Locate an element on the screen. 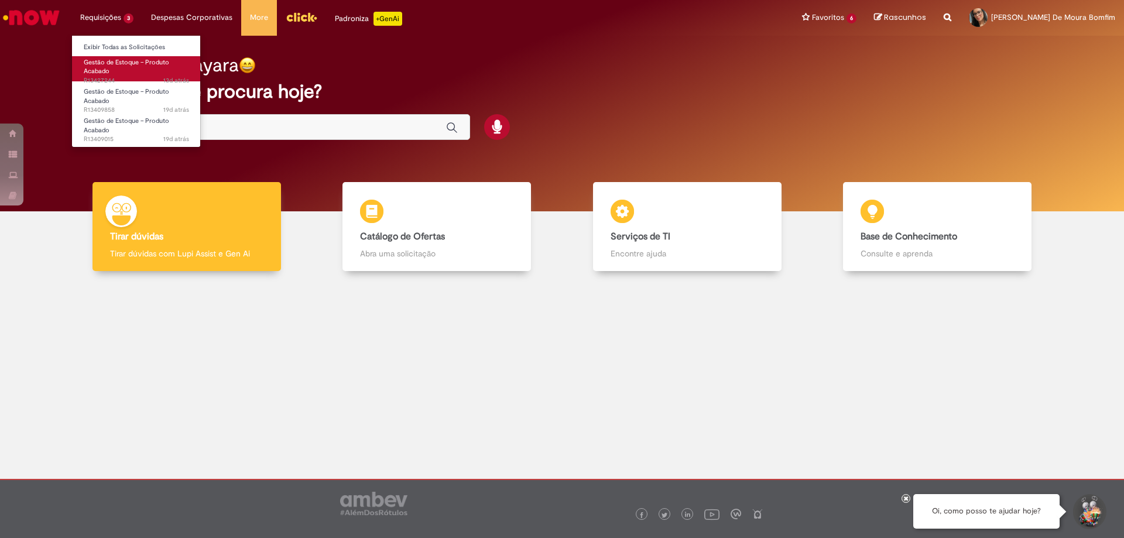 This screenshot has height=538, width=1124. p: Encontre ajuda is located at coordinates (688, 254).